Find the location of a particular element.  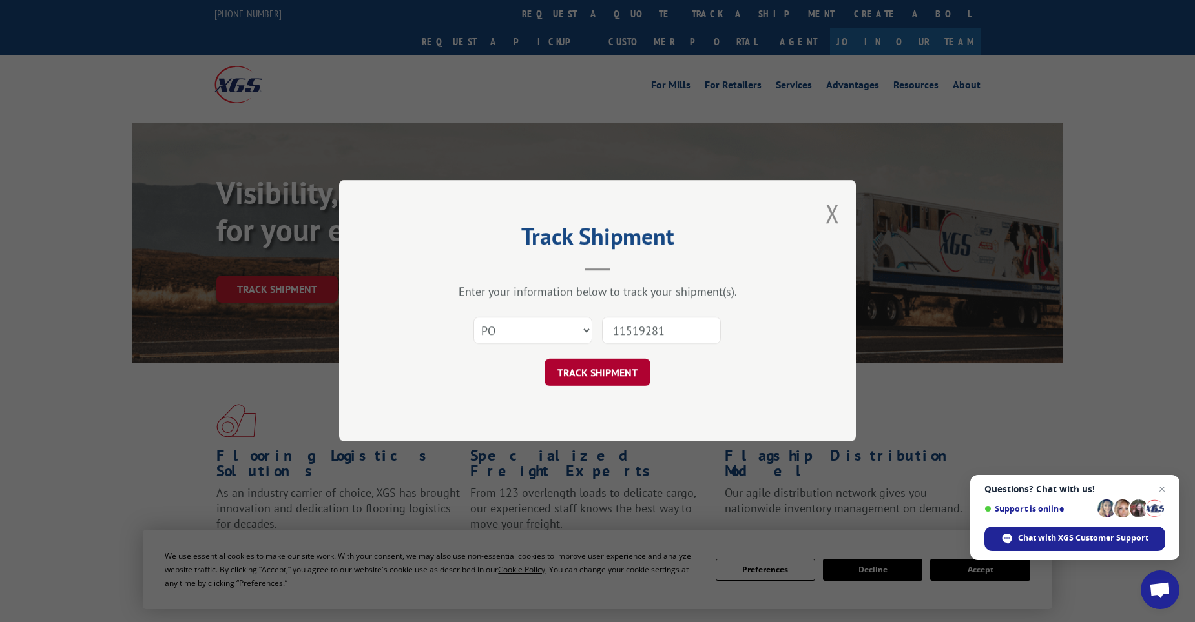

span: Chat with XGS Customer Support is located at coordinates (1083, 539).